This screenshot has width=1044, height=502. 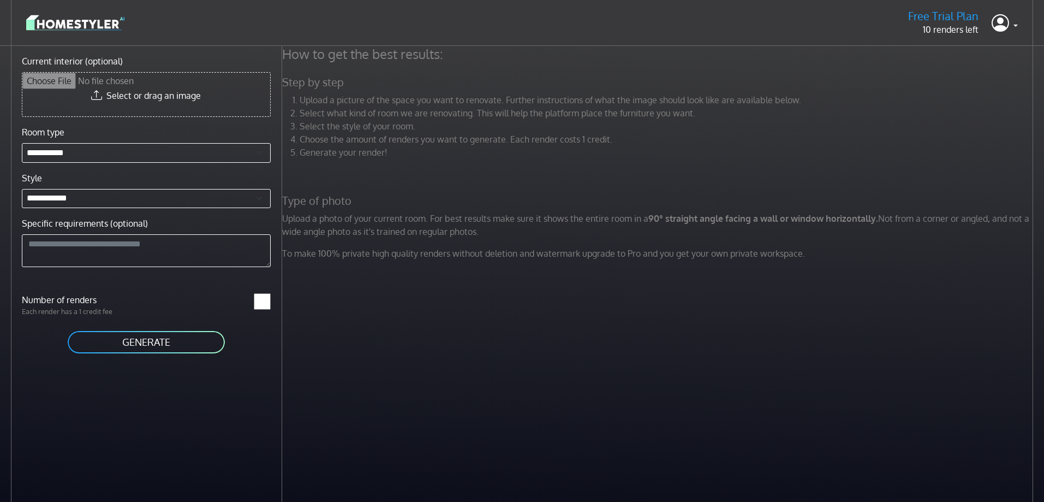 What do you see at coordinates (763, 218) in the screenshot?
I see `strong: 90° straight angle facing a wall or window horizontally.` at bounding box center [763, 218].